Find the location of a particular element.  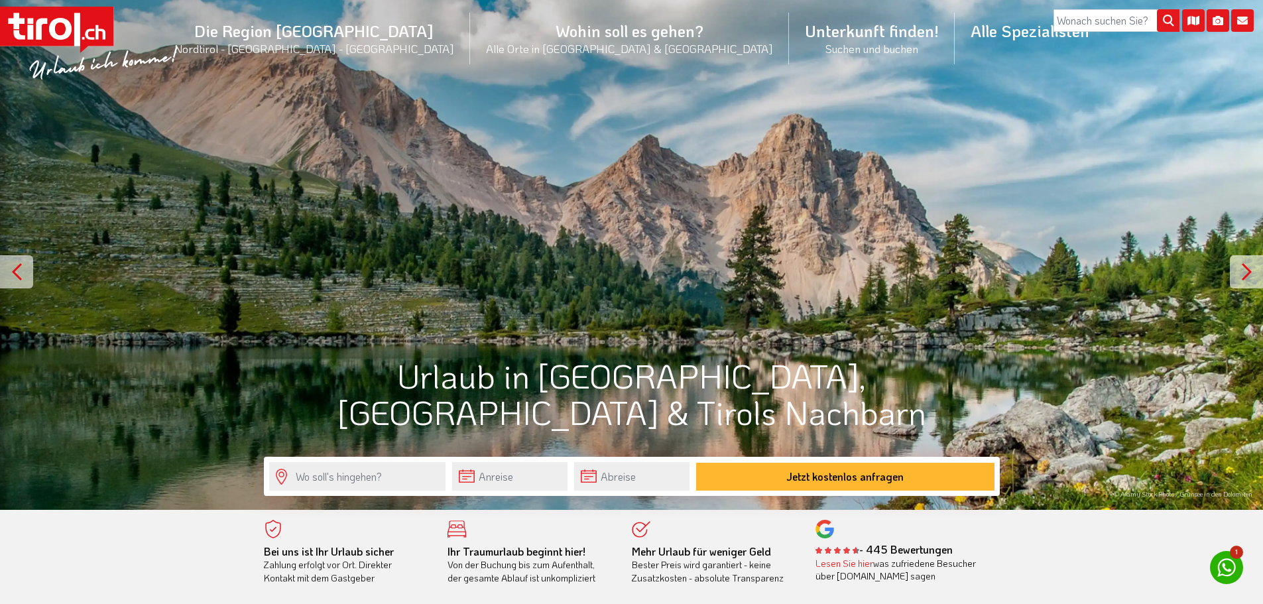

a: 1 is located at coordinates (1227, 568).